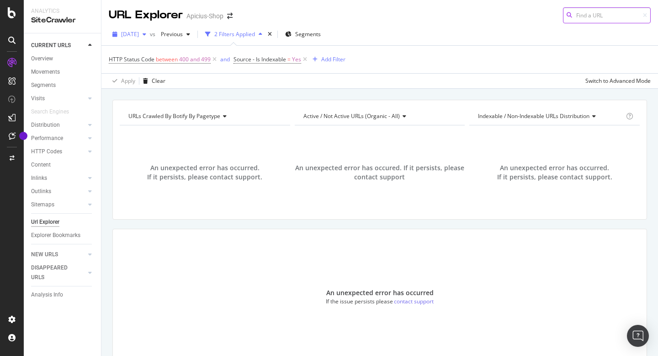 This screenshot has width=658, height=356. I want to click on button: 2 Filters Applied, so click(234, 34).